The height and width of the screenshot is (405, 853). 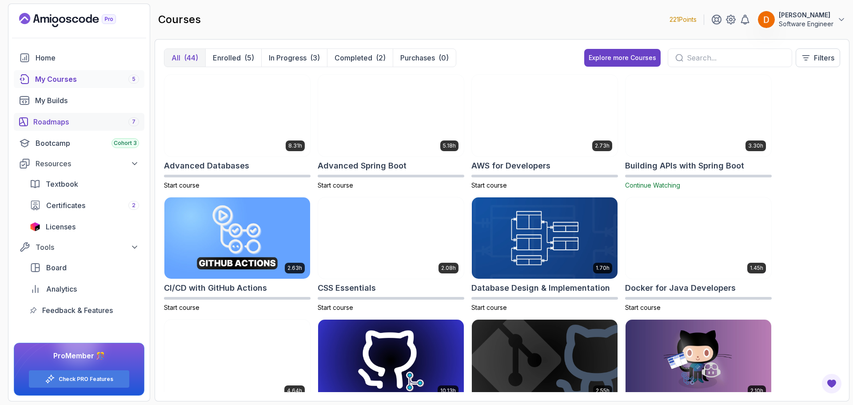 I want to click on p: 3.30h, so click(x=756, y=146).